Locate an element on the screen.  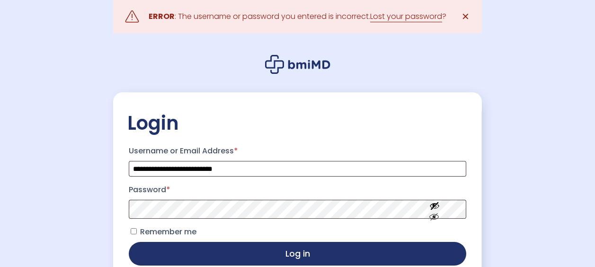
button: Log in is located at coordinates (297, 254).